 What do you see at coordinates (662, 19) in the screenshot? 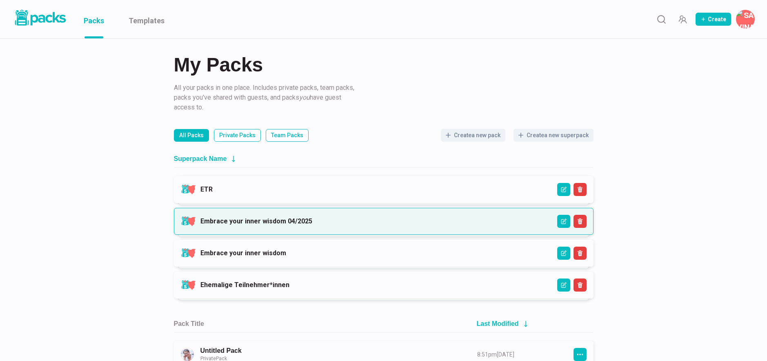
I see `button: Search` at bounding box center [662, 19].